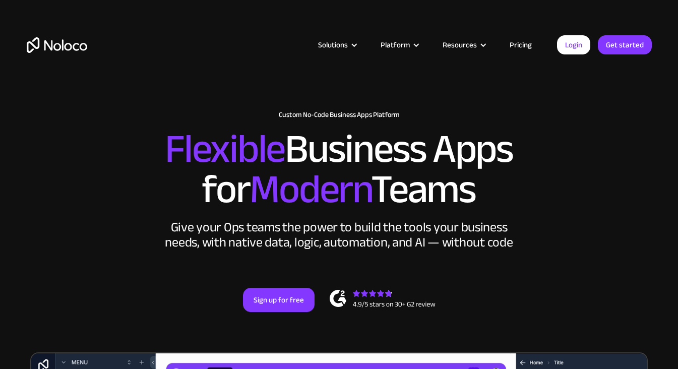 The height and width of the screenshot is (369, 678). What do you see at coordinates (339, 235) in the screenshot?
I see `div: Give your Ops teams the power to build the tools your business needs, with native data, logic, au...` at bounding box center [339, 235].